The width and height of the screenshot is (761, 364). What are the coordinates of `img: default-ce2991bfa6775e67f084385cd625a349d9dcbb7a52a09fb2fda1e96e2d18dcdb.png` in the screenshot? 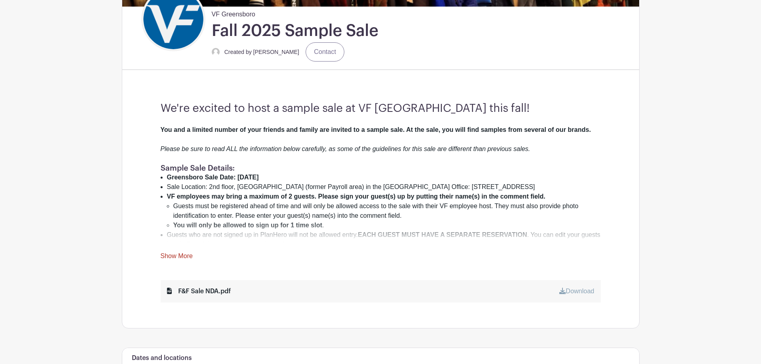 It's located at (216, 52).